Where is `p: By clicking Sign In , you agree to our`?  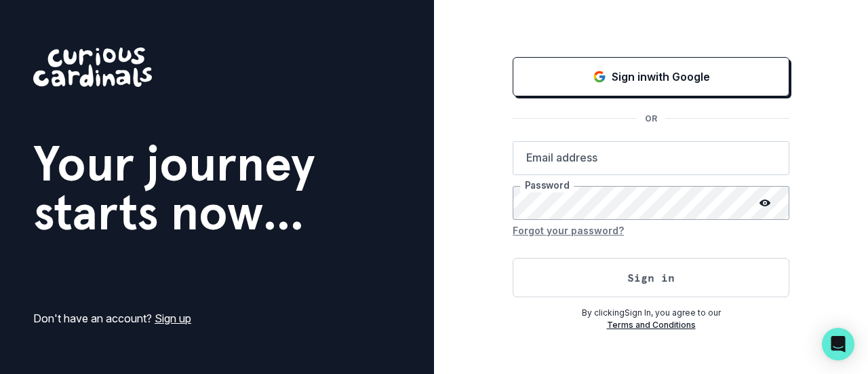
p: By clicking Sign In , you agree to our is located at coordinates (651, 313).